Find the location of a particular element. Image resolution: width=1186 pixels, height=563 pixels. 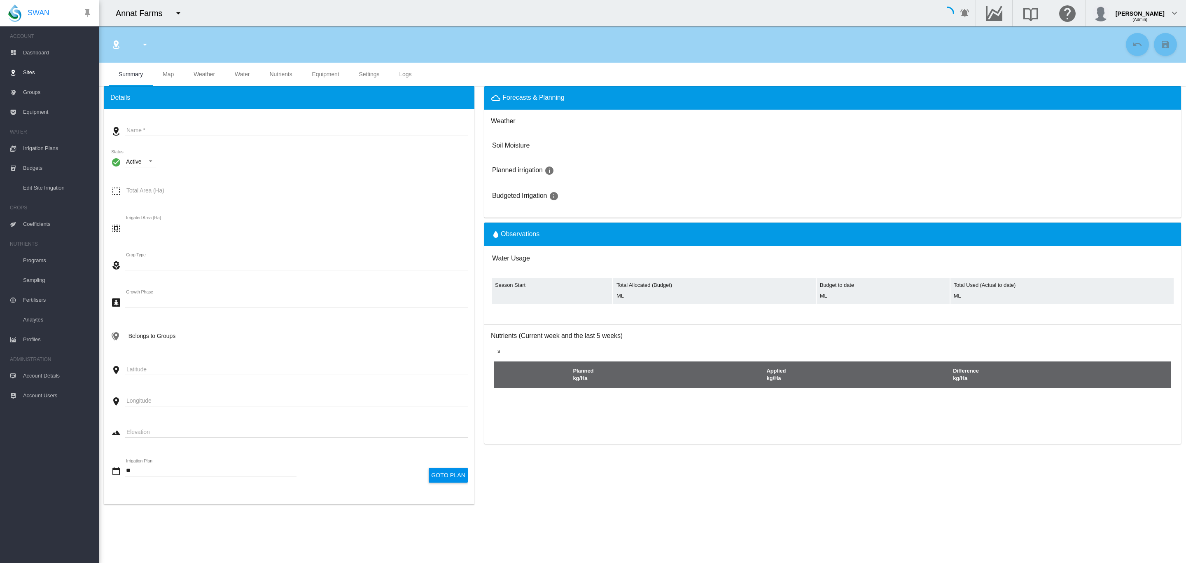

h3: Planned irrigation is located at coordinates (833, 170).